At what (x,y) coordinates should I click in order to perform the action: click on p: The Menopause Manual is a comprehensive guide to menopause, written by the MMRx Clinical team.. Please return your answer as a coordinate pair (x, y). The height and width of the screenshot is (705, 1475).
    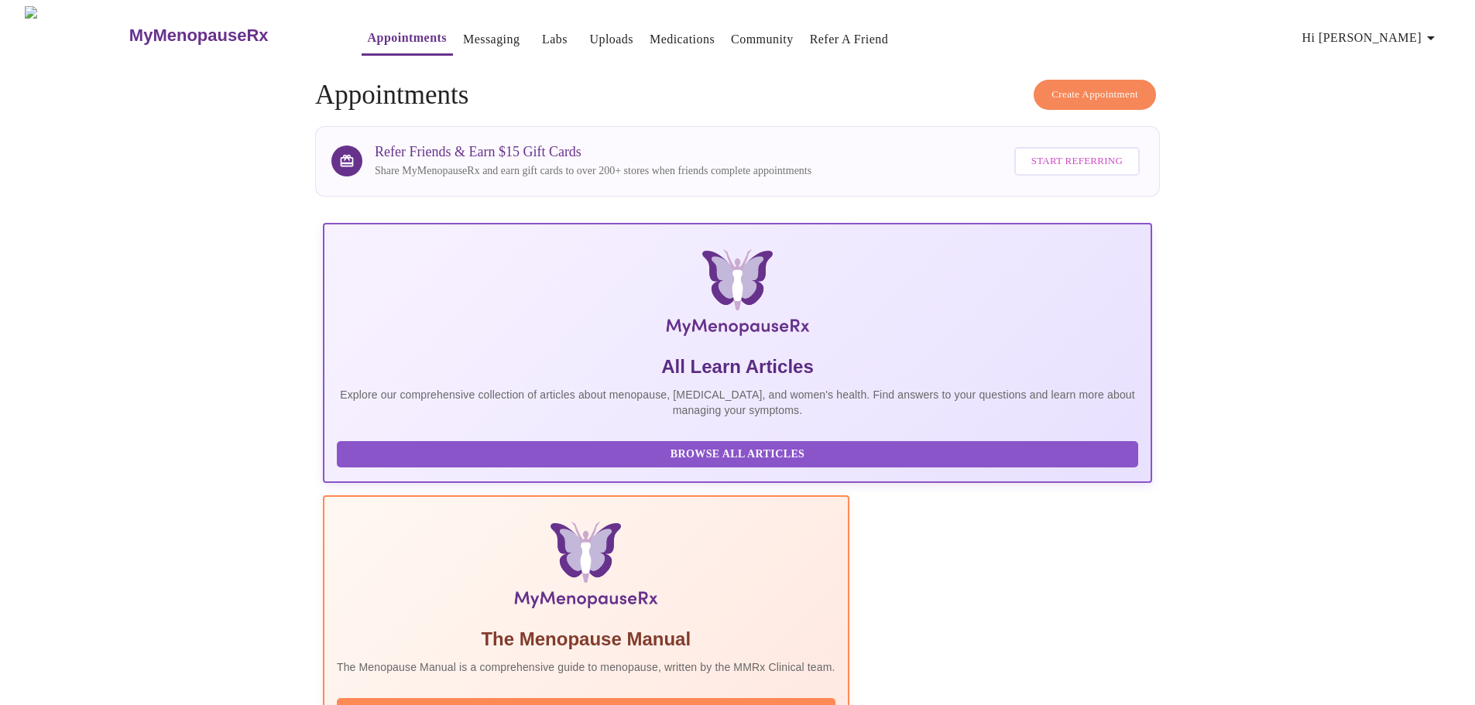
    Looking at the image, I should click on (586, 667).